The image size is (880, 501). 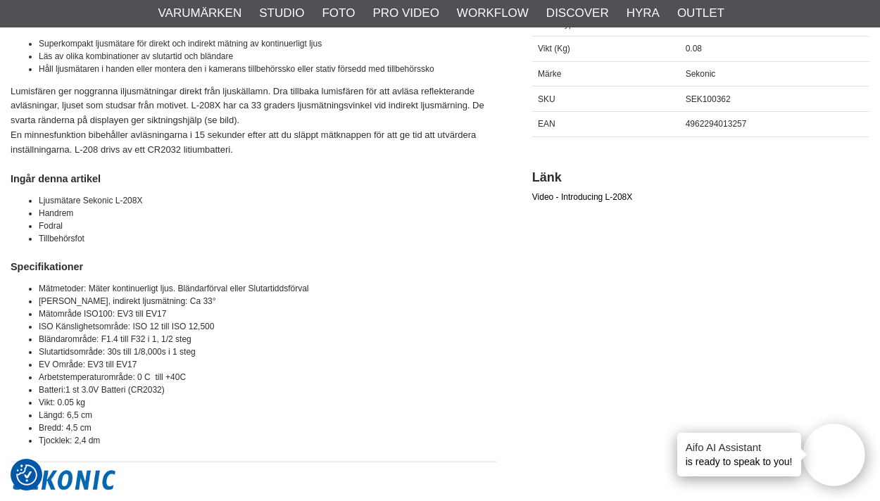 What do you see at coordinates (254, 121) in the screenshot?
I see `p: Lumisfären ger noggranna iljusmätningar direkt från ljuskällamn. Dra tillbaka lumisfären för att ...` at bounding box center [254, 121].